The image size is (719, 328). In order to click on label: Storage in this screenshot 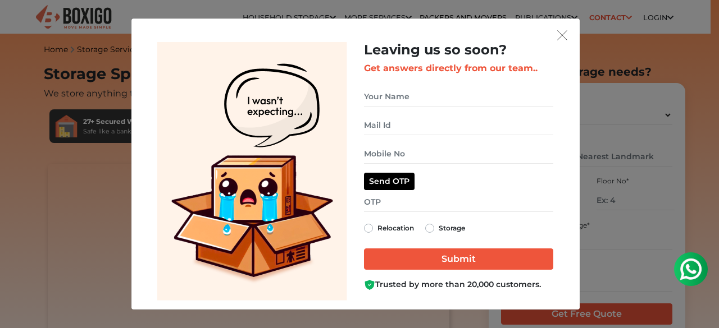, I will do `click(451, 229)`.